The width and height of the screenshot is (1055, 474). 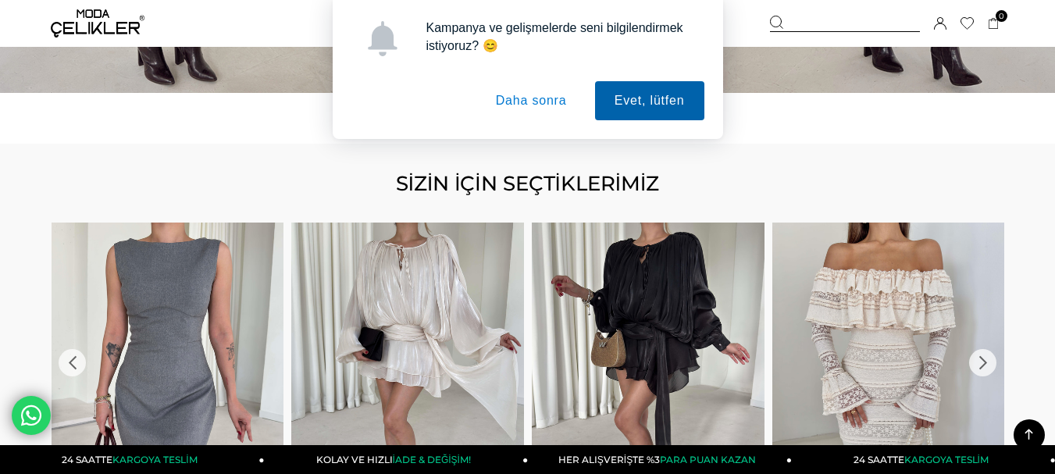 I want to click on a: HER ALIŞVERİŞTE %3PARA PUAN KAZAN, so click(x=660, y=459).